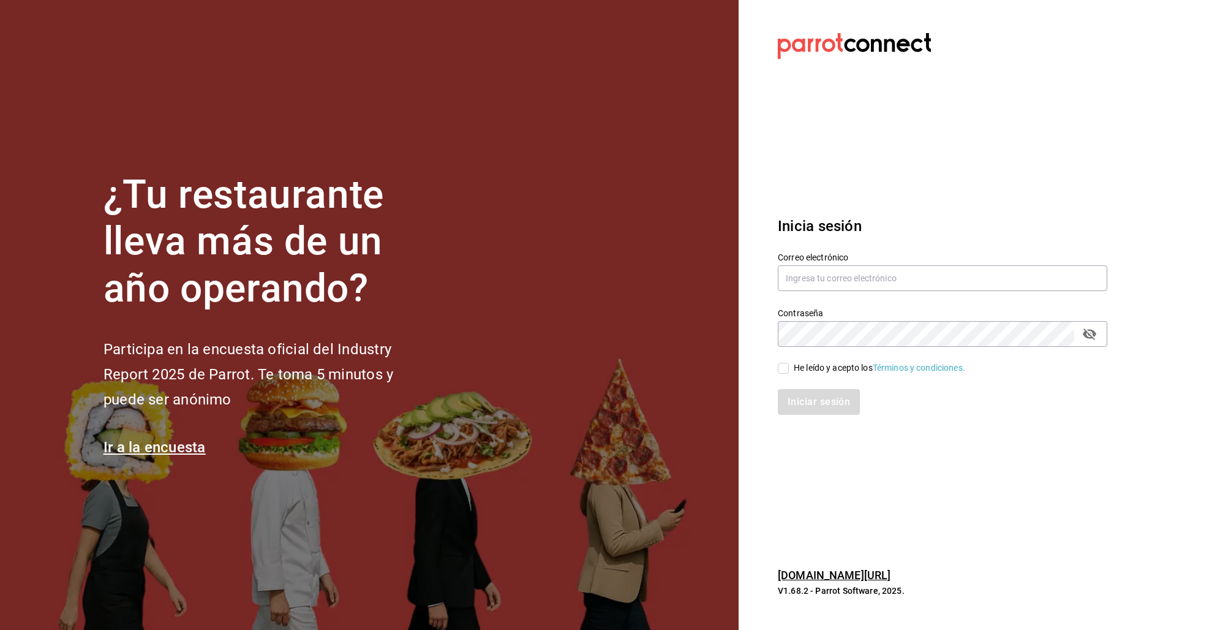 Image resolution: width=1231 pixels, height=630 pixels. What do you see at coordinates (154, 447) in the screenshot?
I see `a: Ir a la encuesta` at bounding box center [154, 447].